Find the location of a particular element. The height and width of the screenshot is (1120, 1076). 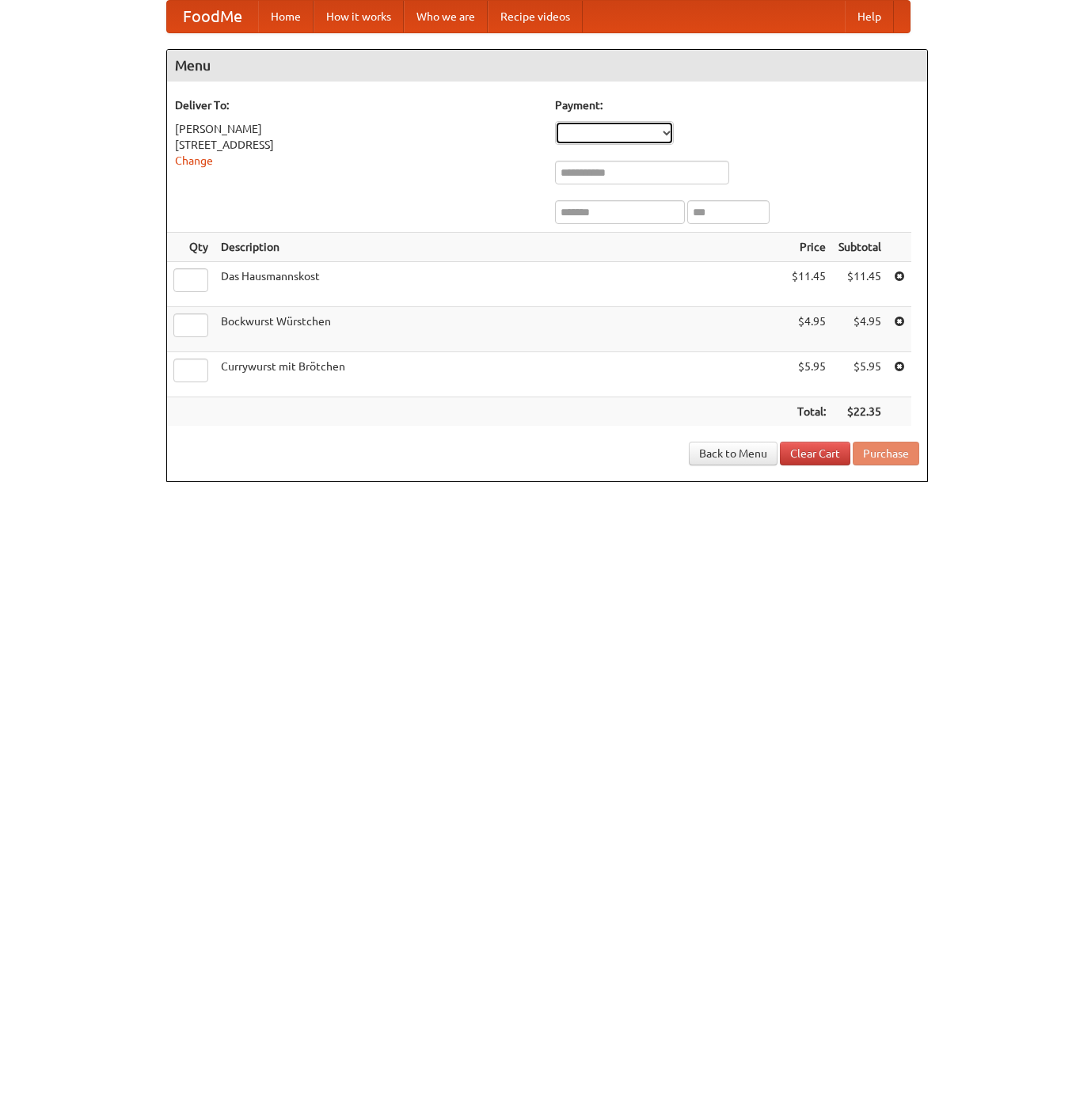

a: Back to Menu is located at coordinates (734, 453).